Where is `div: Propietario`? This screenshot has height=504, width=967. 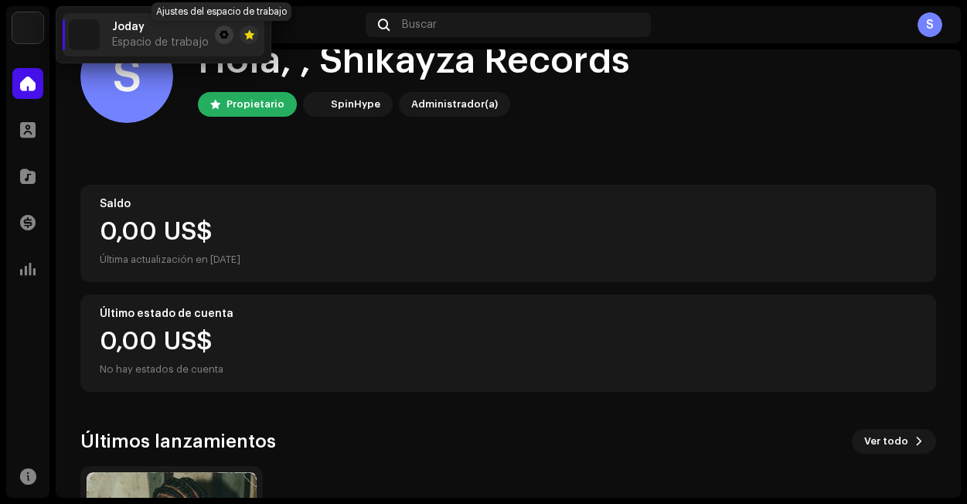 div: Propietario is located at coordinates (255, 104).